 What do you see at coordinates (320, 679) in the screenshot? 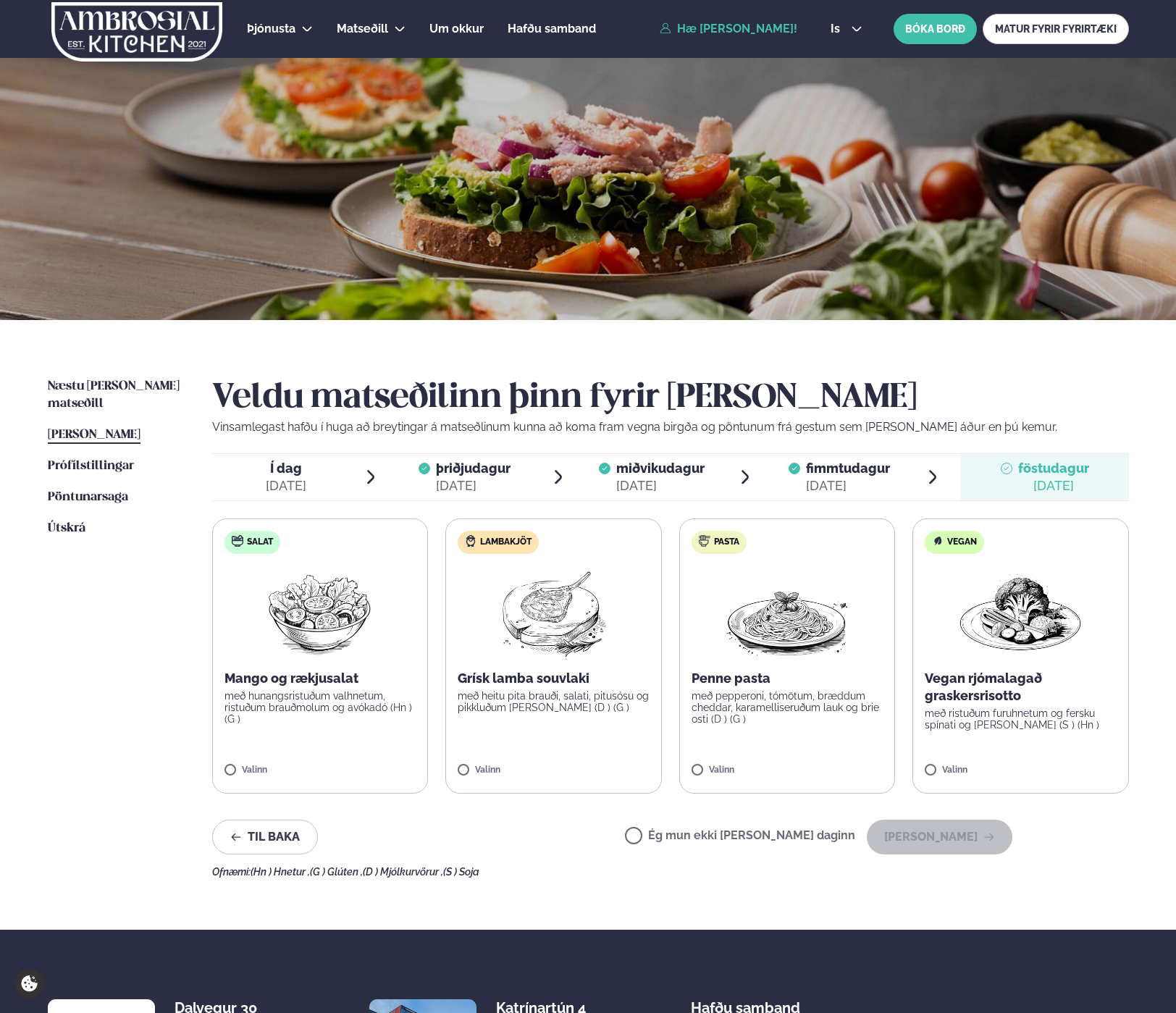
I see `p: Mango og rækjusalat` at bounding box center [320, 679].